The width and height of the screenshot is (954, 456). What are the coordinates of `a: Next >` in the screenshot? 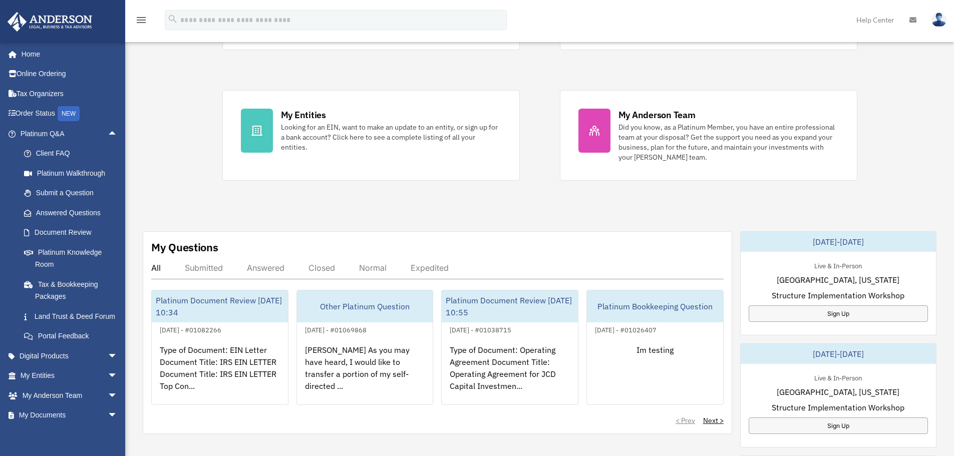 It's located at (713, 421).